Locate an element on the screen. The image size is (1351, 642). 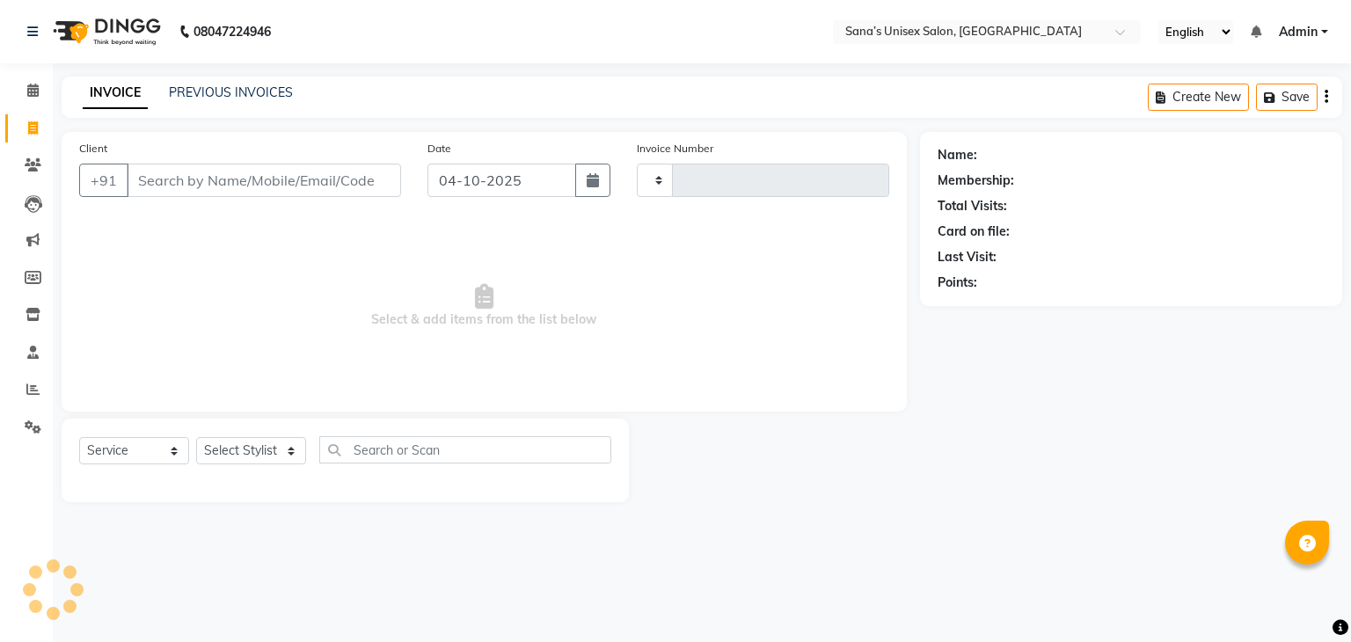
span: Admin is located at coordinates (1298, 32).